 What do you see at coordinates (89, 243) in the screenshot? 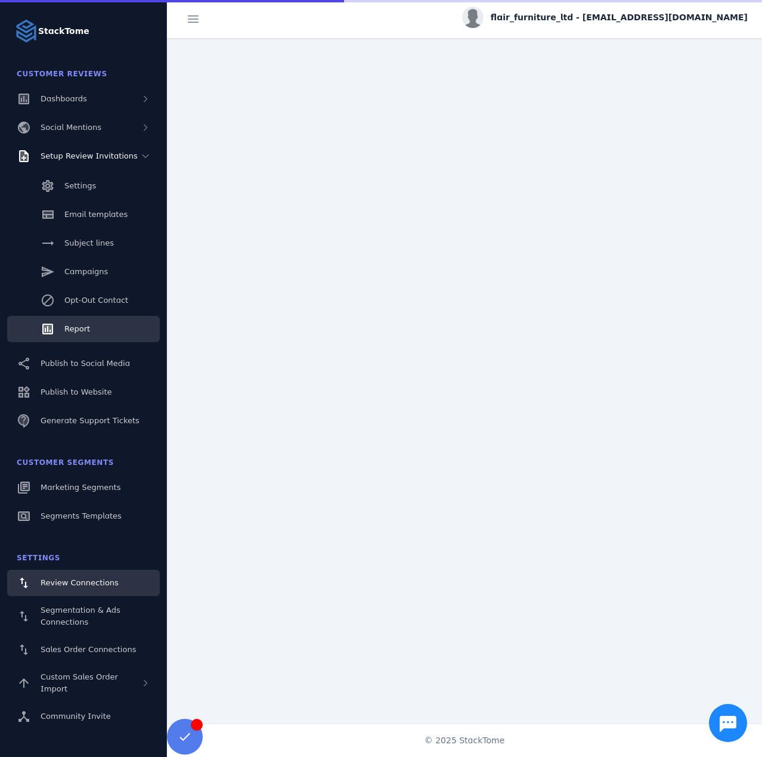
I see `span: Subject lines` at bounding box center [89, 243].